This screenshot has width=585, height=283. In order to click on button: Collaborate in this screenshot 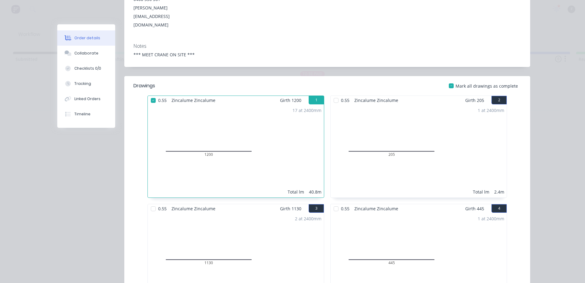, I will do `click(86, 53)`.